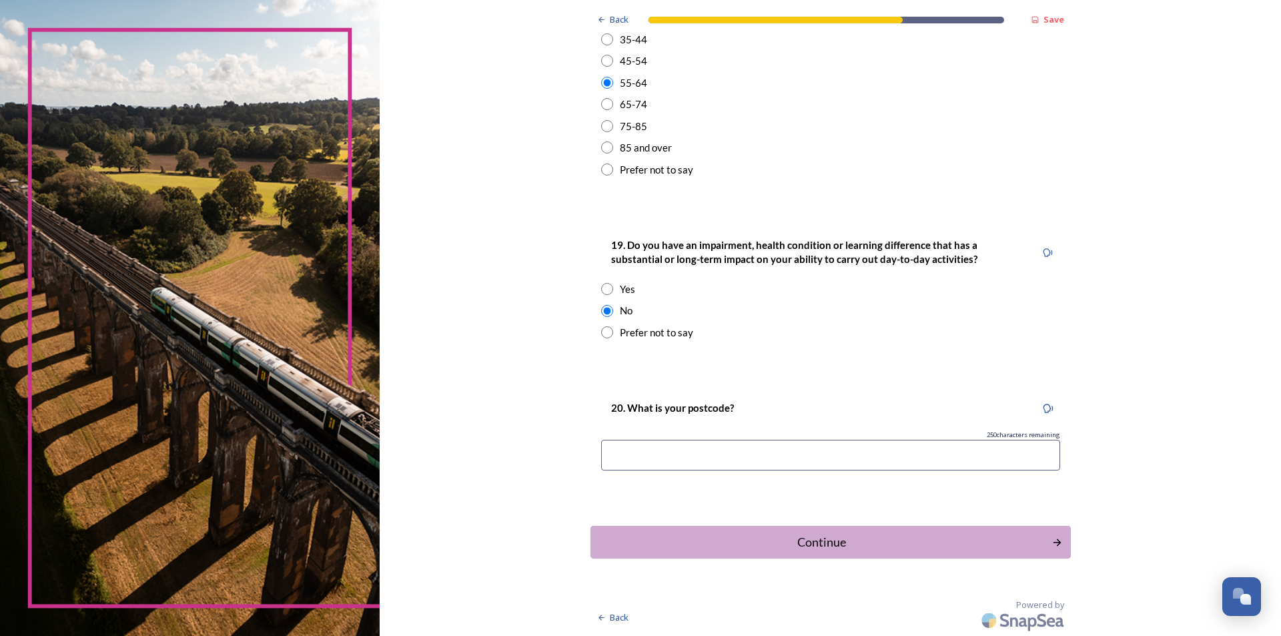 Image resolution: width=1281 pixels, height=636 pixels. I want to click on div: 85 and over, so click(646, 147).